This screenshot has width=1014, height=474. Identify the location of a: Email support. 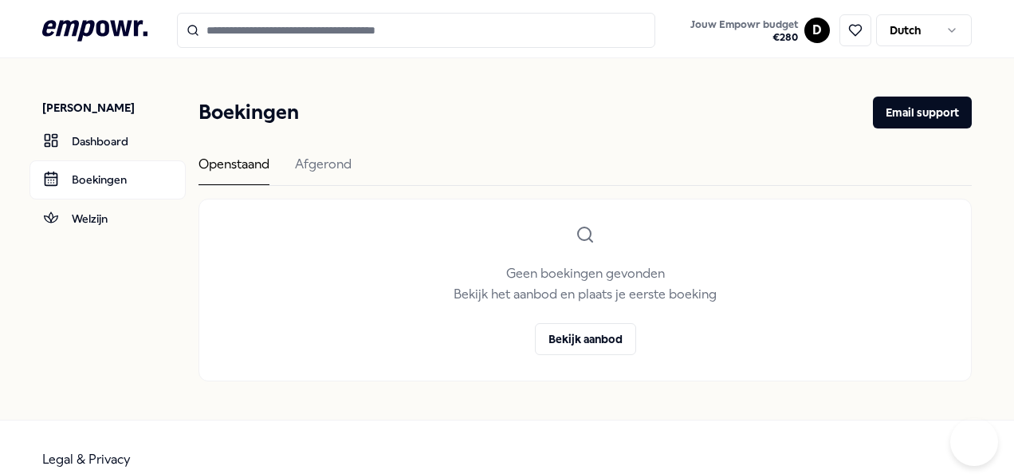
(923, 112).